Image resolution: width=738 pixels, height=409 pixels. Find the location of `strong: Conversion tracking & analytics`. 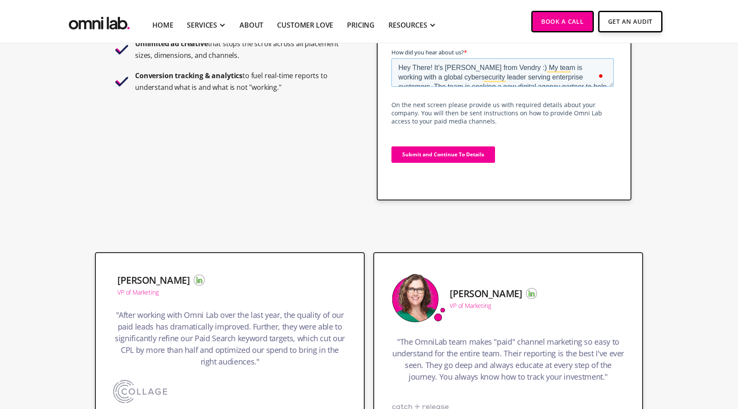

strong: Conversion tracking & analytics is located at coordinates (189, 76).